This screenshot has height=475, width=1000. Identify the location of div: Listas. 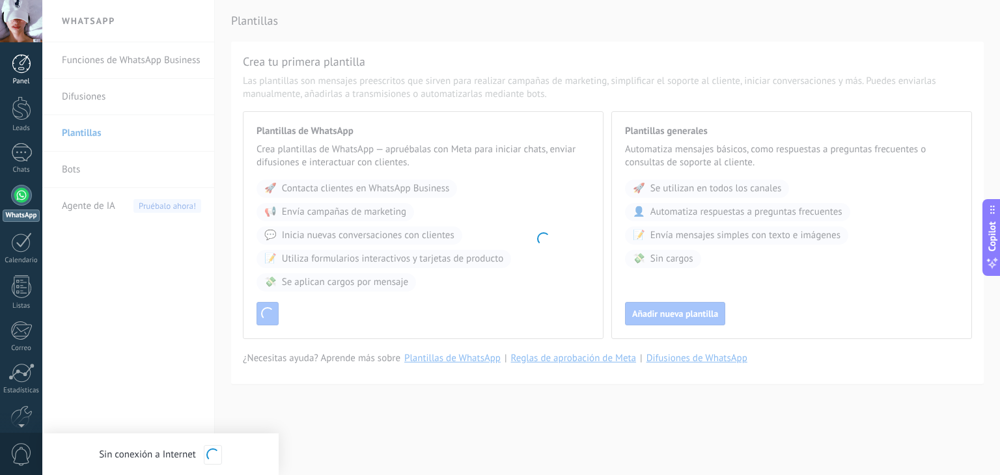
(21, 306).